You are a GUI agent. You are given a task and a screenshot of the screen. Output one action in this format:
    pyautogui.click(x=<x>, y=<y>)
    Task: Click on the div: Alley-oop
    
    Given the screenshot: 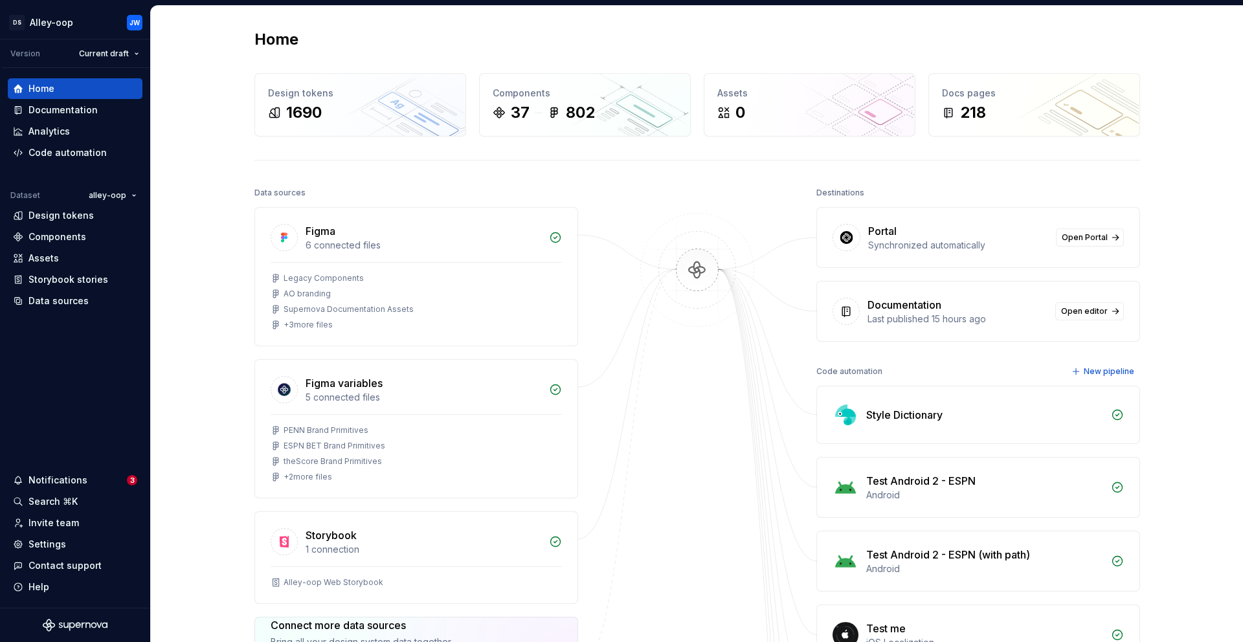 What is the action you would take?
    pyautogui.click(x=51, y=23)
    